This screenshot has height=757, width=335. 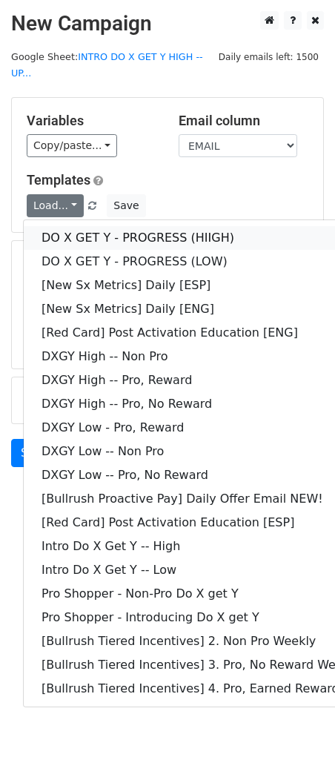 I want to click on span: Daily emails left: 1500, so click(x=268, y=57).